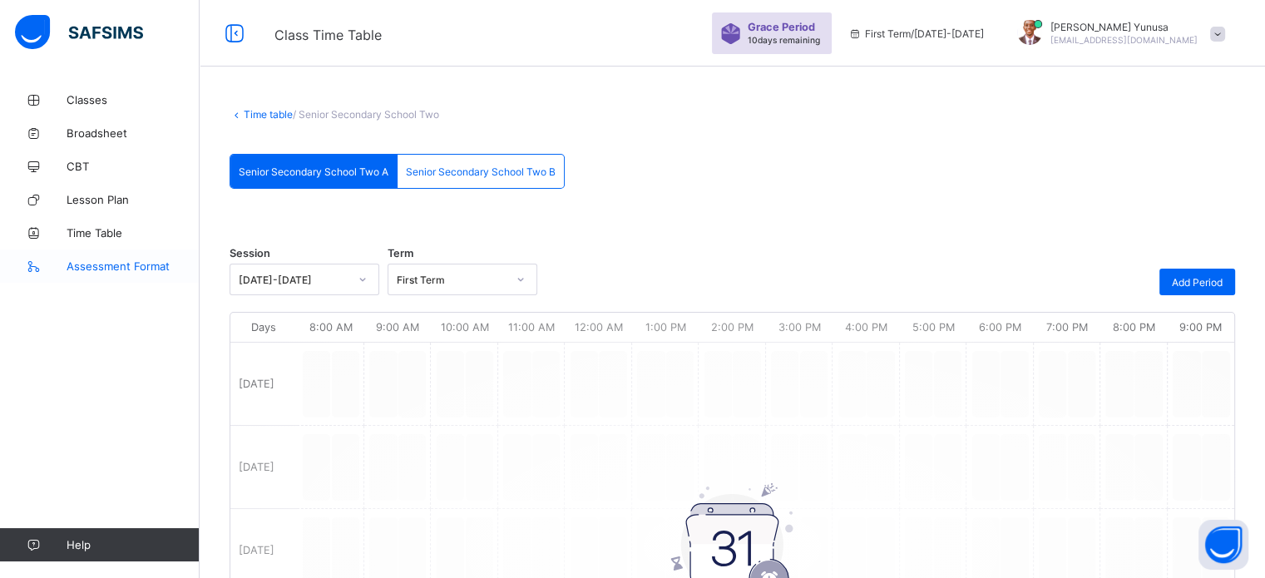  Describe the element at coordinates (79, 32) in the screenshot. I see `img: safsims` at that location.